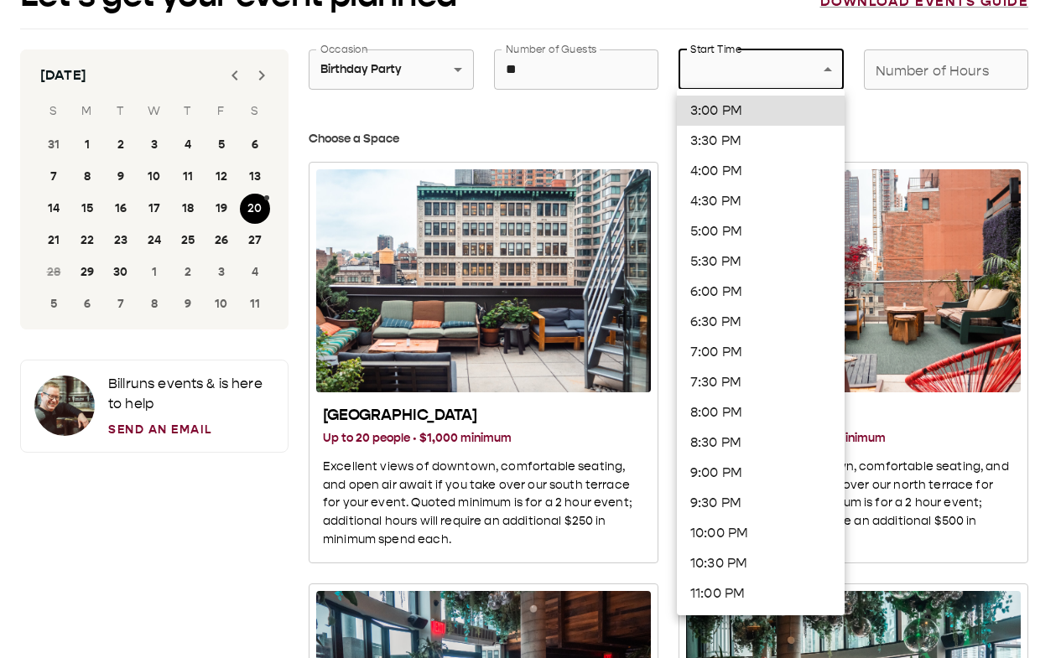 Image resolution: width=1061 pixels, height=658 pixels. I want to click on li: 10:30 PM, so click(761, 564).